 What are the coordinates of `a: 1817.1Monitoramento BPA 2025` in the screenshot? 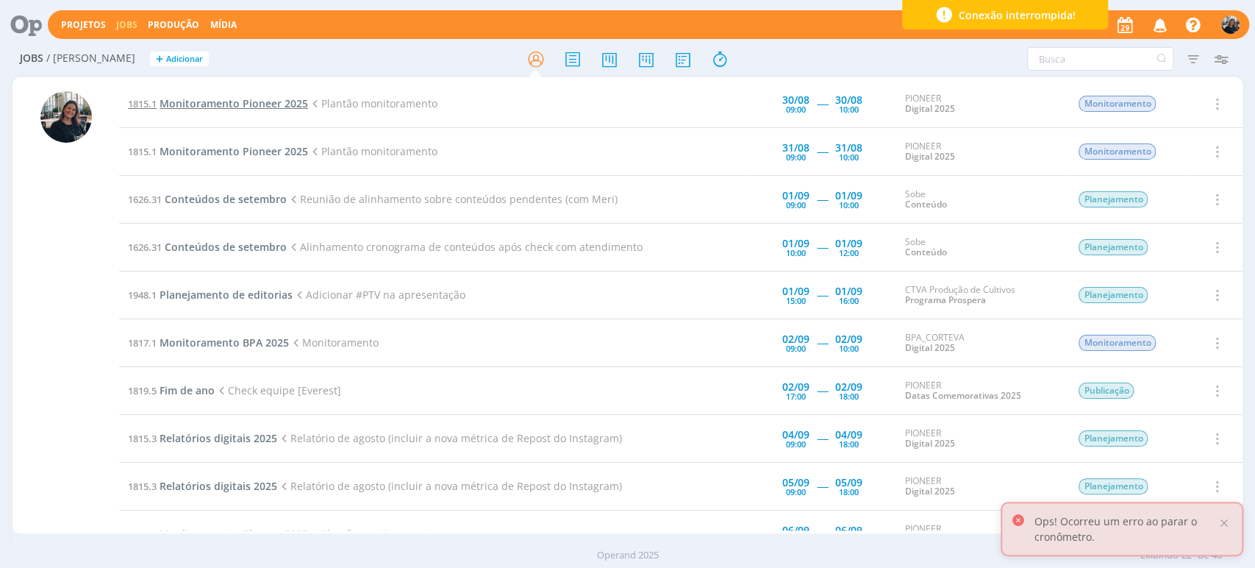 It's located at (208, 342).